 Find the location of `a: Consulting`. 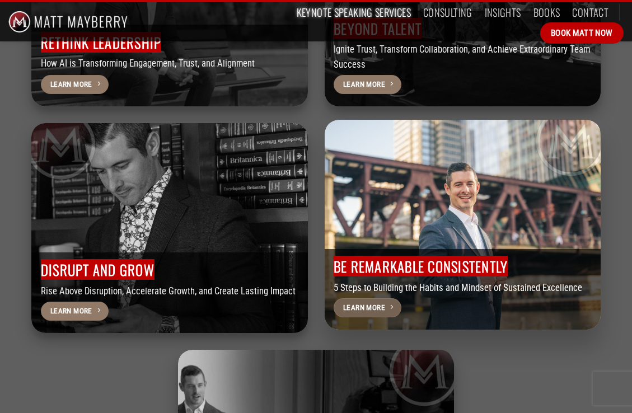

a: Consulting is located at coordinates (448, 12).